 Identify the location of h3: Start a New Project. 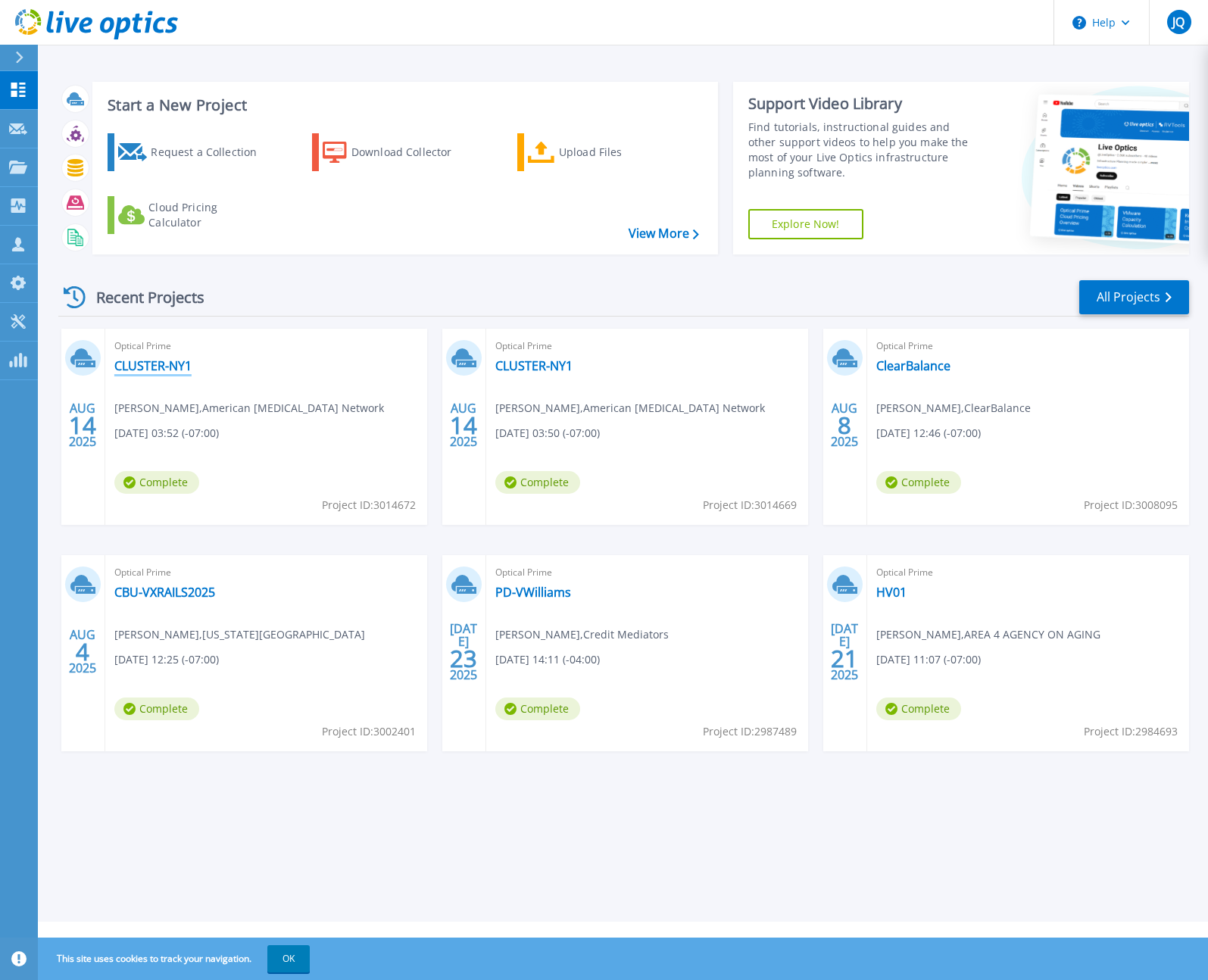
(403, 105).